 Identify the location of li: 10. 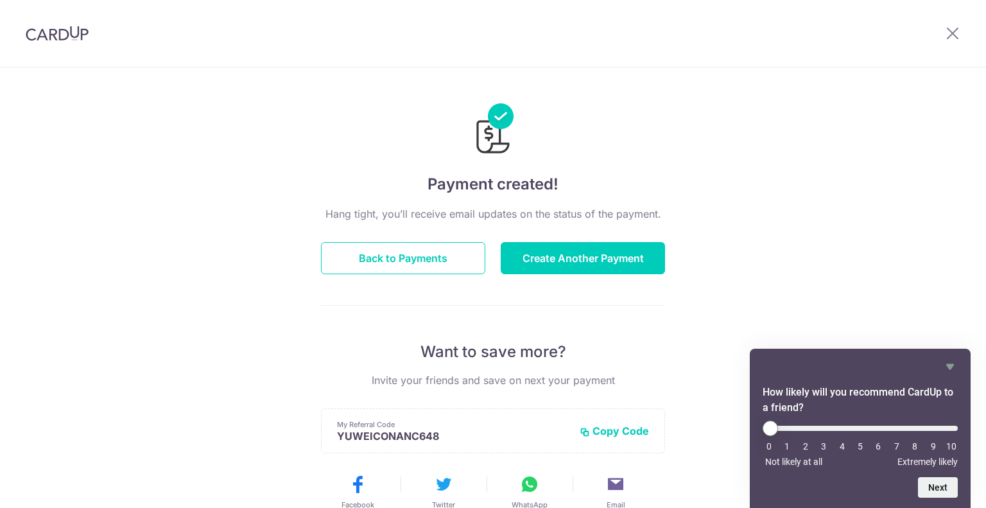
(951, 446).